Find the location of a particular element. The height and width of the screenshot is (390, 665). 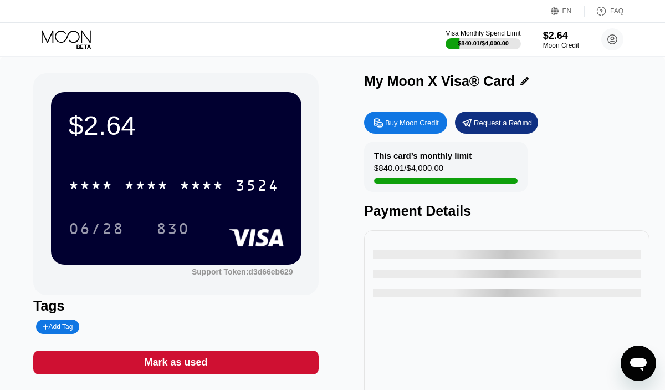

div: Add Tag is located at coordinates (58, 327).